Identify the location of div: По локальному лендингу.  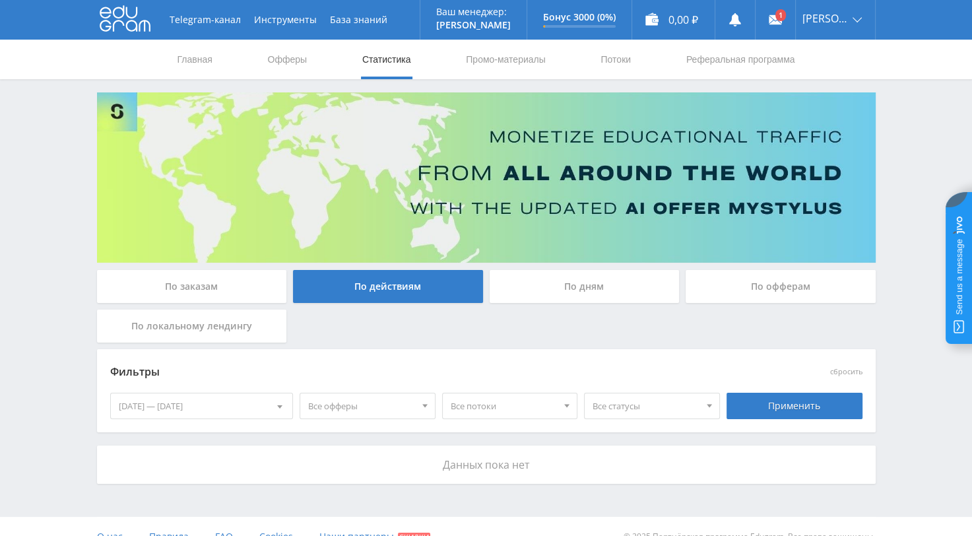
(192, 326).